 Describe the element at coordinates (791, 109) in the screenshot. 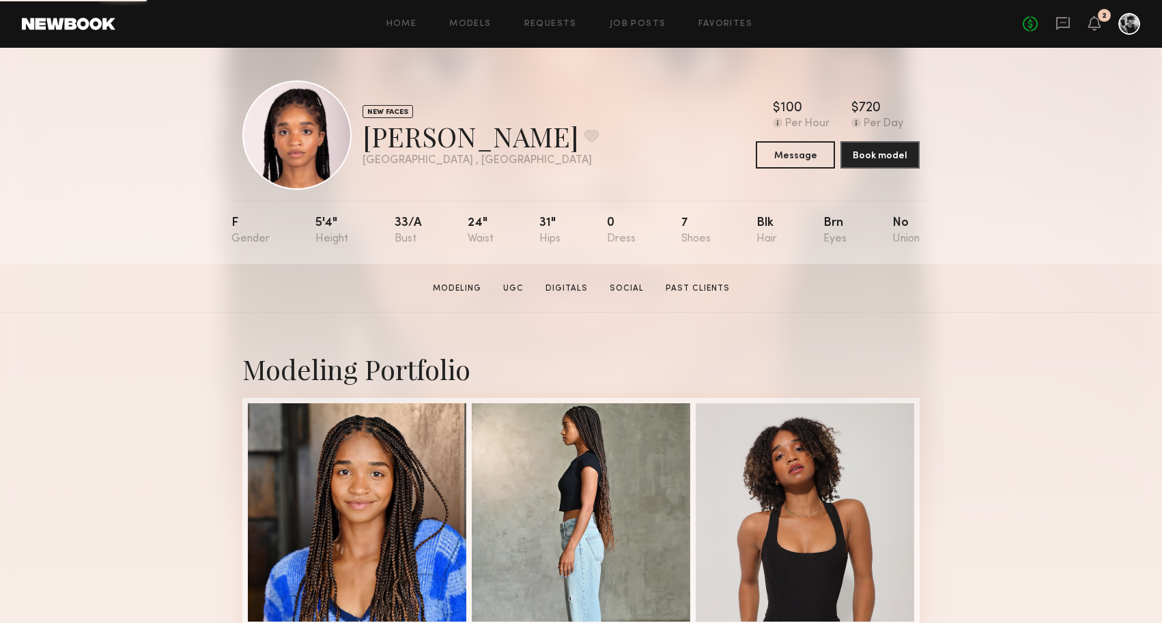

I see `div: 100` at that location.